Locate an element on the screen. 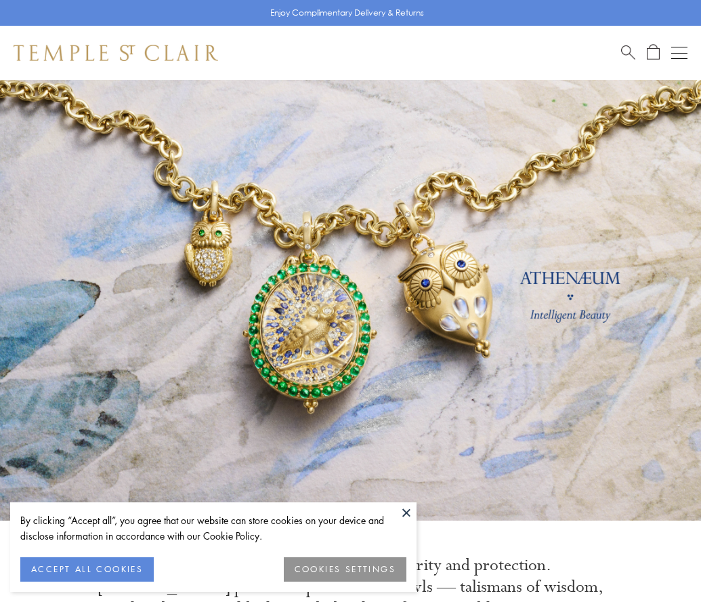 The height and width of the screenshot is (602, 701). img: Temple St. Clair is located at coordinates (116, 53).